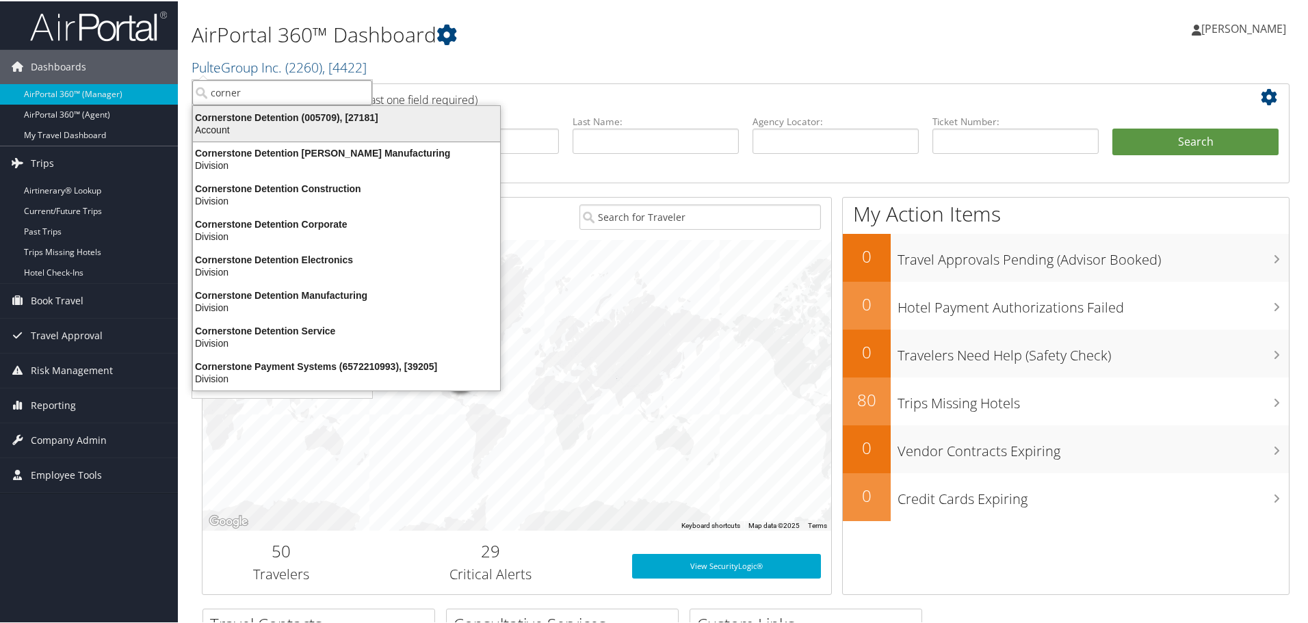 This screenshot has height=623, width=1308. I want to click on span: Employee Tools, so click(66, 474).